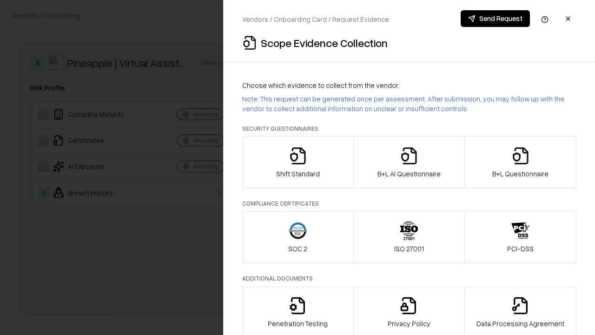 This screenshot has width=595, height=335. I want to click on p: Penetration Testing, so click(297, 323).